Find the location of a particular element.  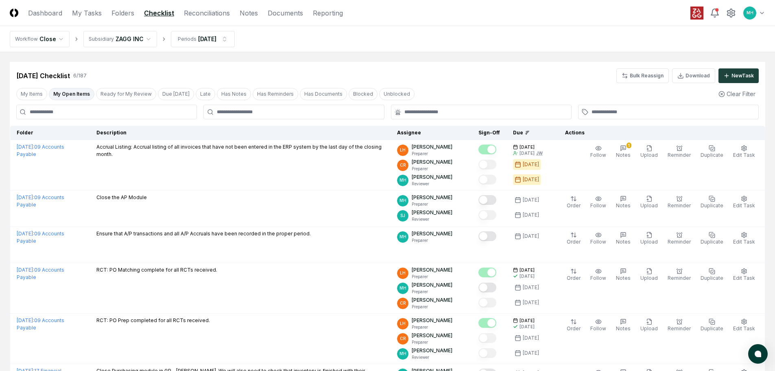

div: 1 is located at coordinates (629, 145).